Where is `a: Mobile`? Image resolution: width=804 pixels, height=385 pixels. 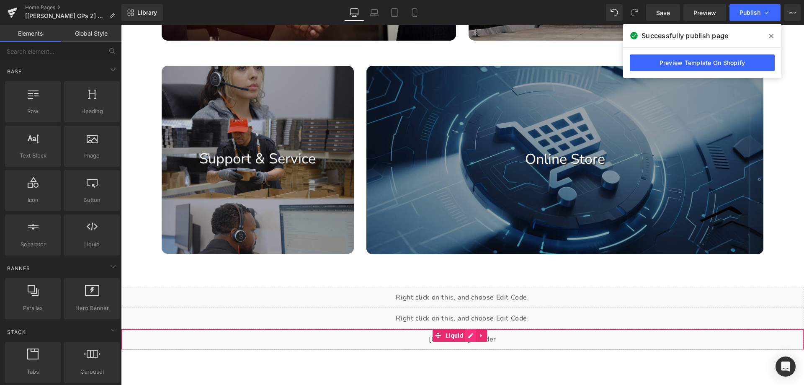
a: Mobile is located at coordinates (415, 13).